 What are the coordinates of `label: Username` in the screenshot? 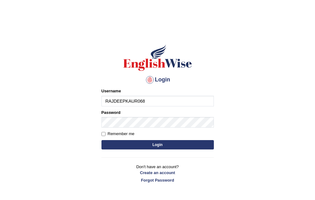 It's located at (111, 91).